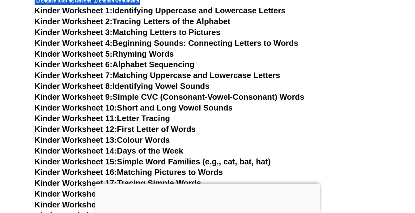  I want to click on span: Kinder Worksheet 9:, so click(74, 97).